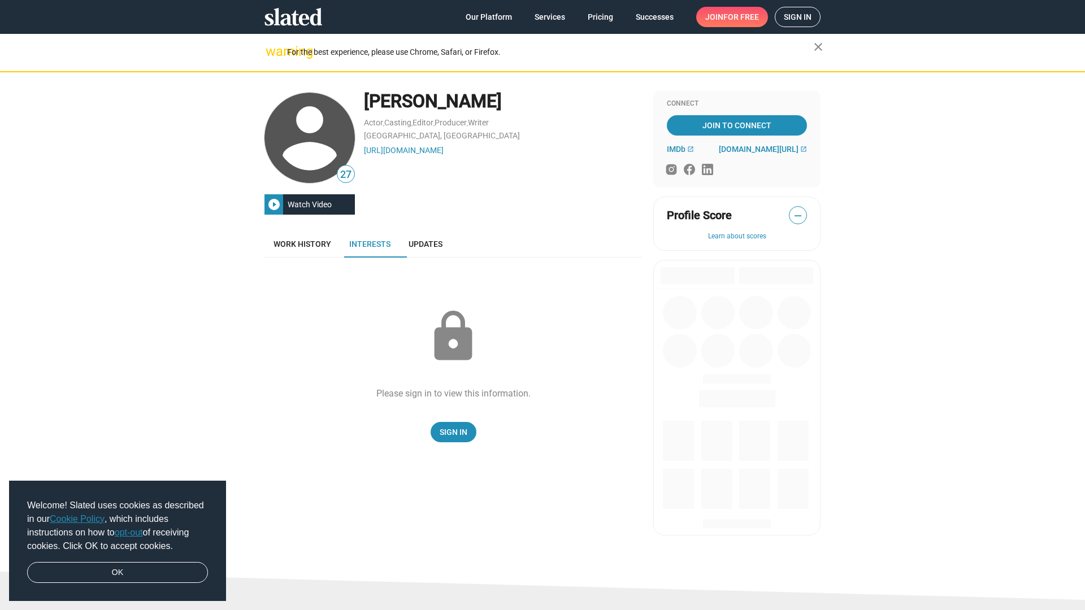  Describe the element at coordinates (118, 541) in the screenshot. I see `div: cookieconsent` at that location.